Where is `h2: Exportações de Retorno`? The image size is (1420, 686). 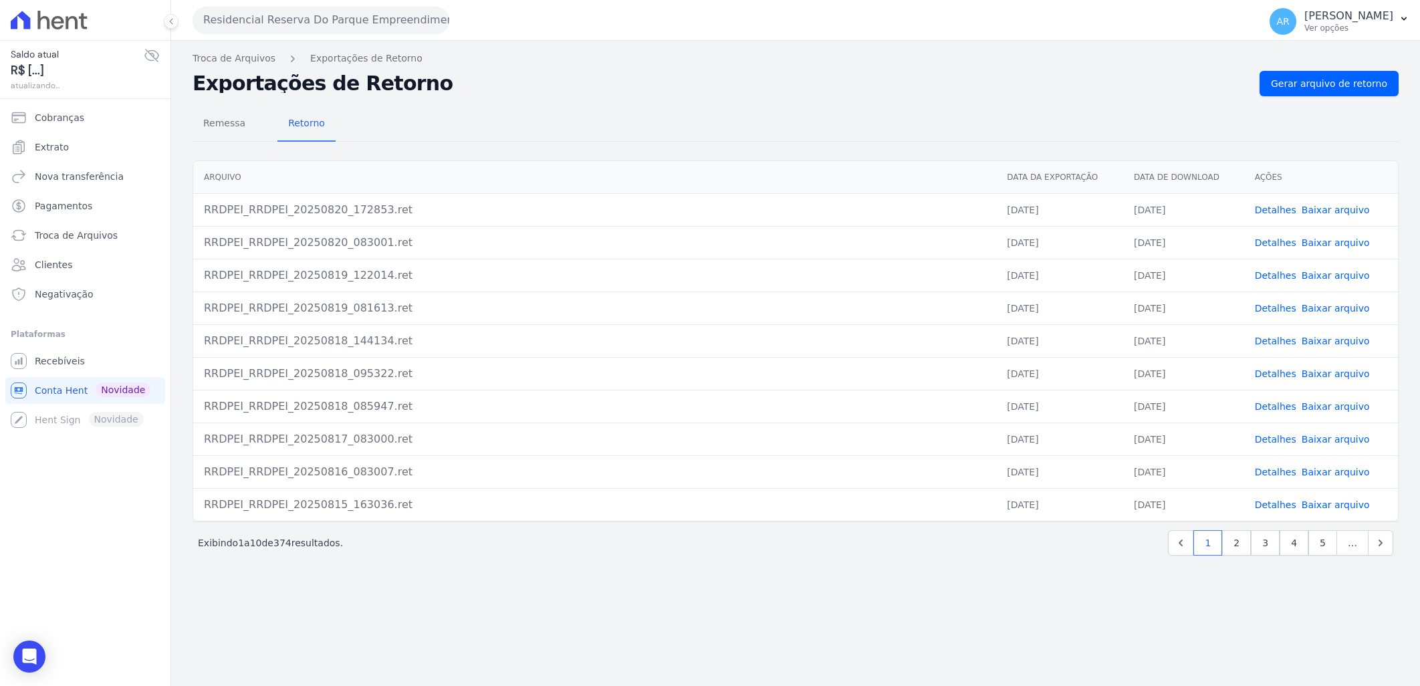
h2: Exportações de Retorno is located at coordinates (721, 84).